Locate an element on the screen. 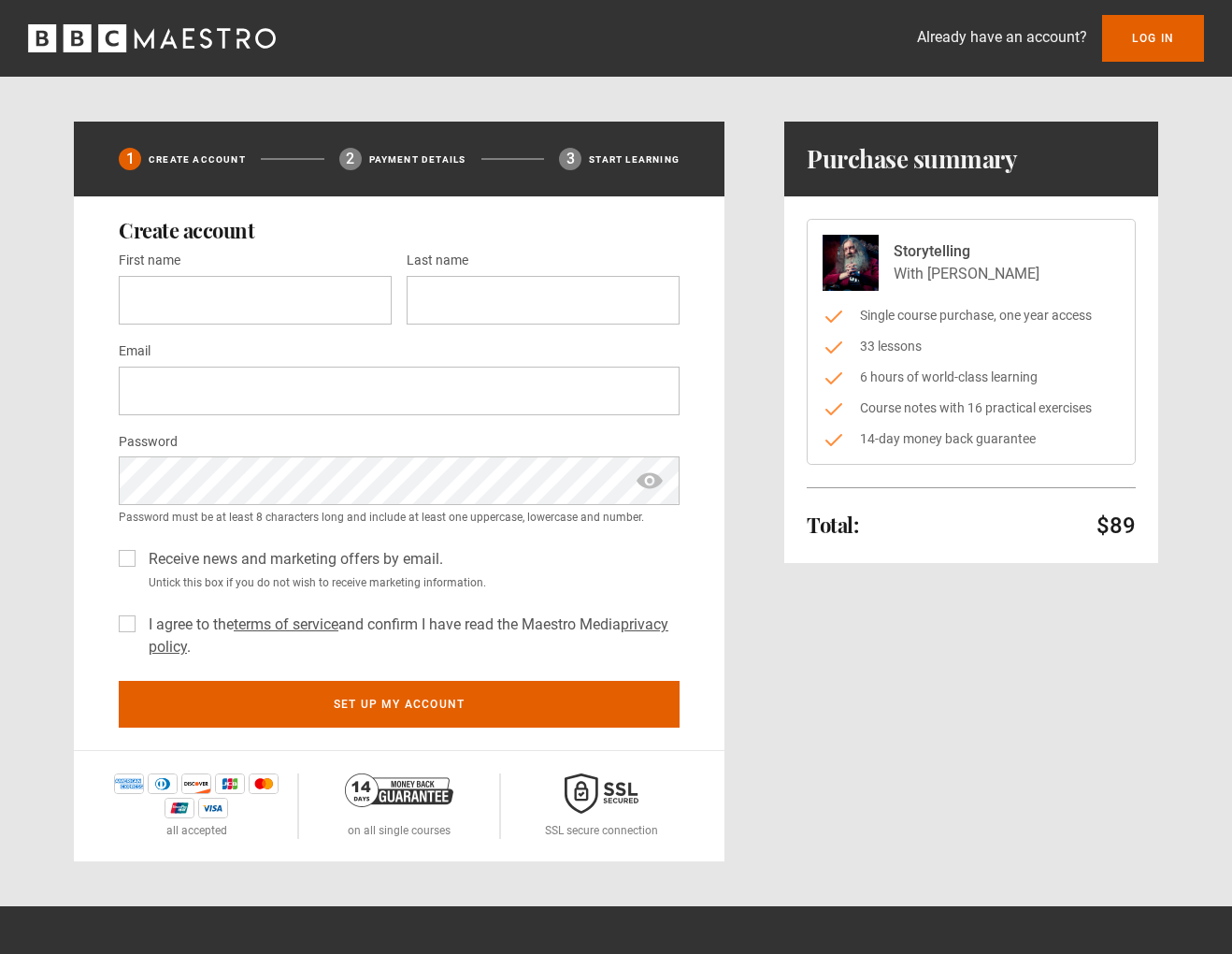 The image size is (1232, 954). a: BBC Maestro is located at coordinates (151, 38).